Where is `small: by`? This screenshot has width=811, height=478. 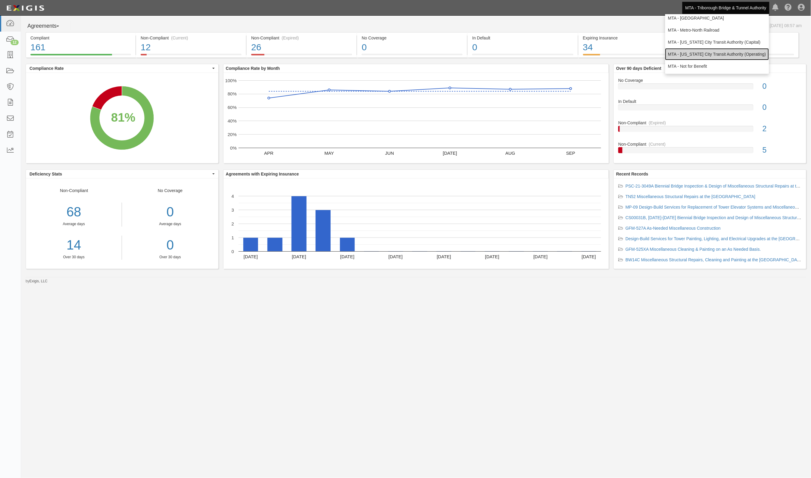 small: by is located at coordinates (36, 281).